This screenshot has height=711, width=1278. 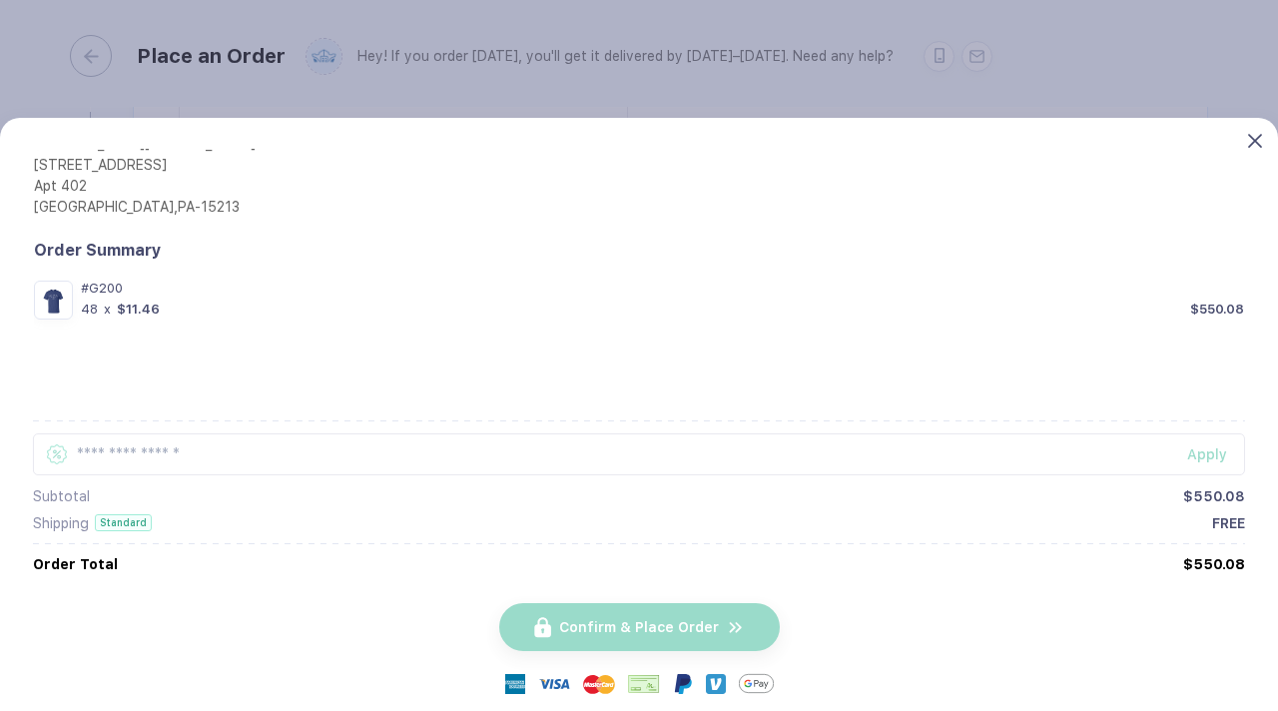 I want to click on div: #G200, so click(x=662, y=287).